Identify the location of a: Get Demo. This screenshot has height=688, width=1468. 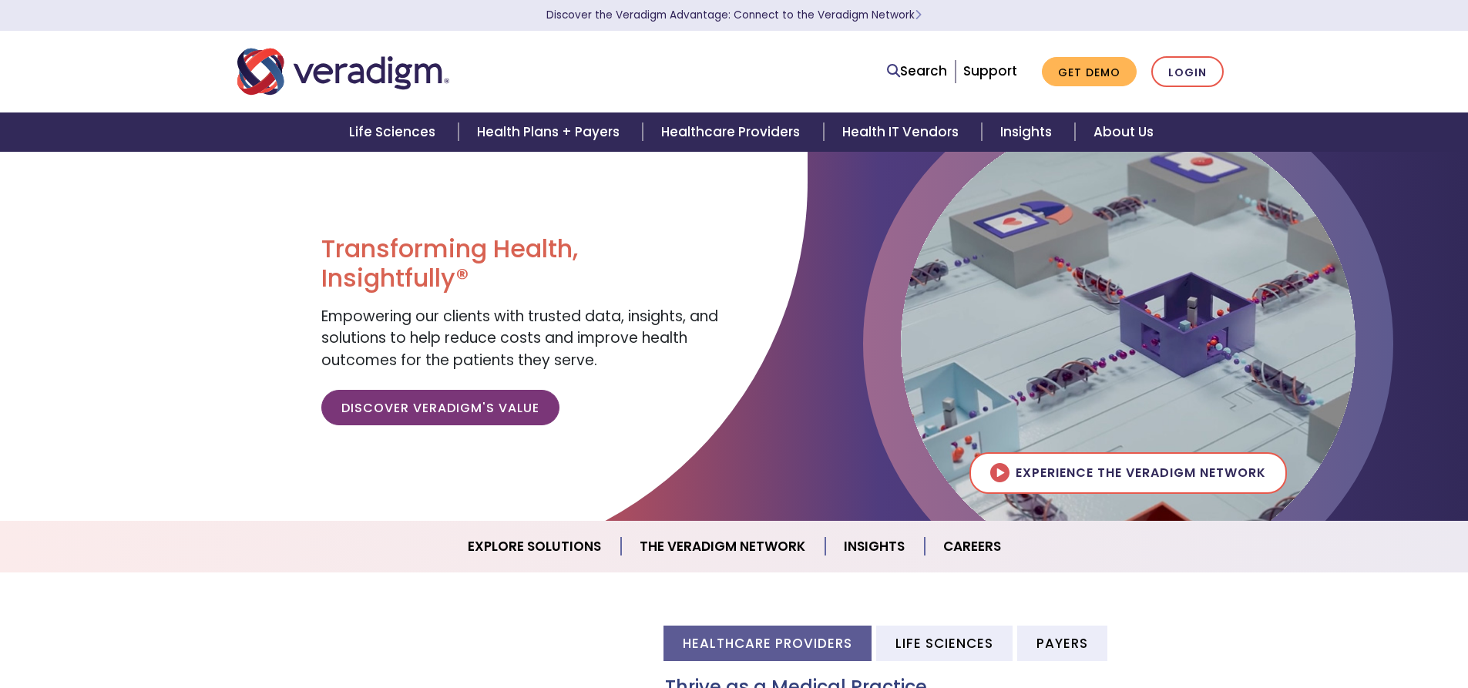
(1089, 72).